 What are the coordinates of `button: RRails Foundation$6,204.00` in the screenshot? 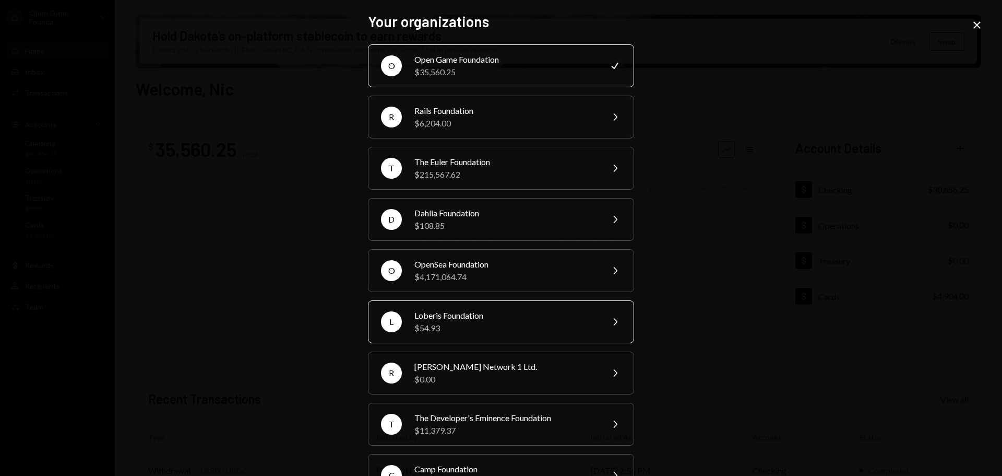 It's located at (501, 117).